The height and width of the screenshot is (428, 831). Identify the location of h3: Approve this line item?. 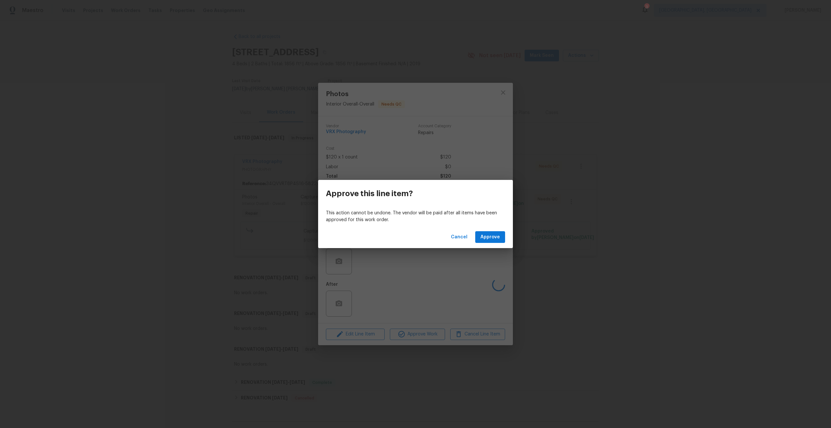
(370, 194).